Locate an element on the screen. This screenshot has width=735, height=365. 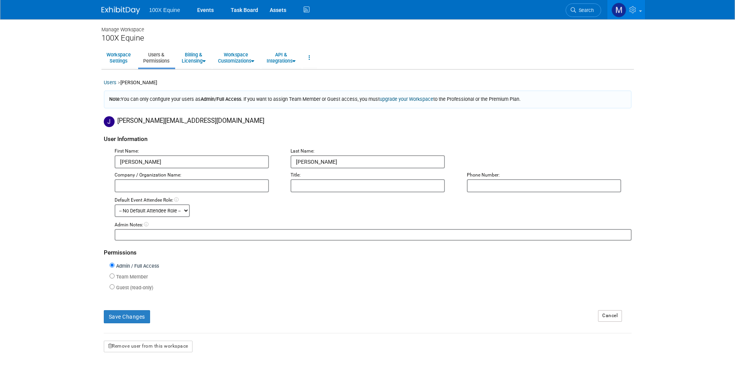
div: 100X Equine is located at coordinates (368, 38).